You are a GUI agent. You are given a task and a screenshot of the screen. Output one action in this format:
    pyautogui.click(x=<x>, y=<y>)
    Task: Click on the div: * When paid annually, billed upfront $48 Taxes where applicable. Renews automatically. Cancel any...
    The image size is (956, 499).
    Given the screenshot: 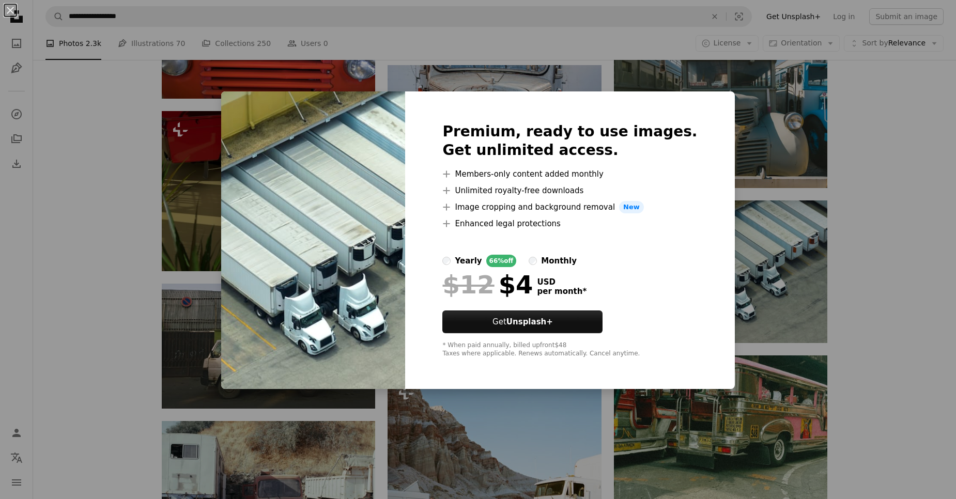 What is the action you would take?
    pyautogui.click(x=570, y=350)
    